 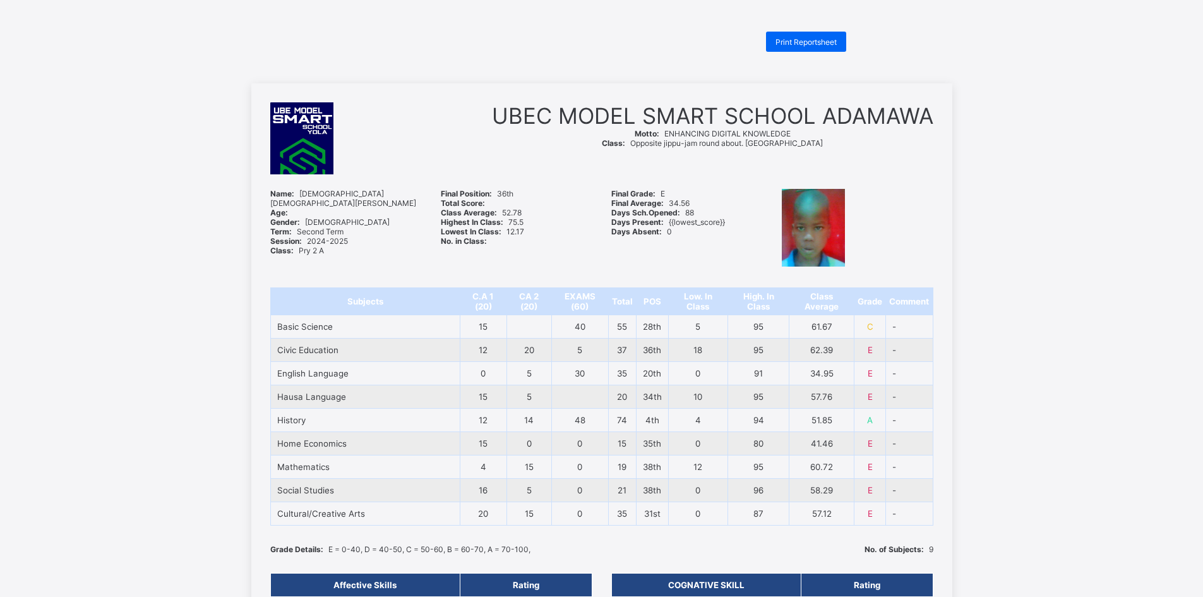 I want to click on td: Hausa Language, so click(x=365, y=397).